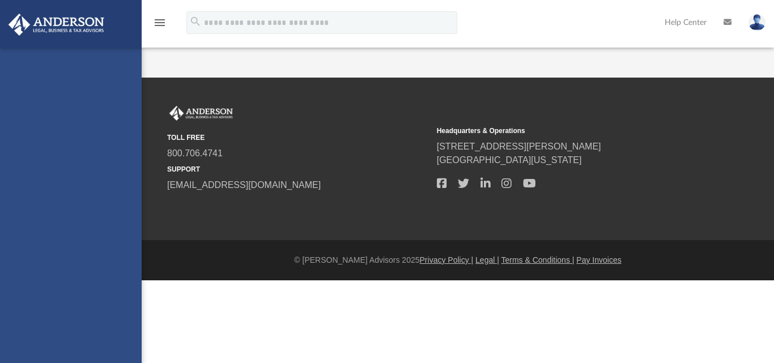 Image resolution: width=774 pixels, height=363 pixels. What do you see at coordinates (160, 25) in the screenshot?
I see `a: menu` at bounding box center [160, 25].